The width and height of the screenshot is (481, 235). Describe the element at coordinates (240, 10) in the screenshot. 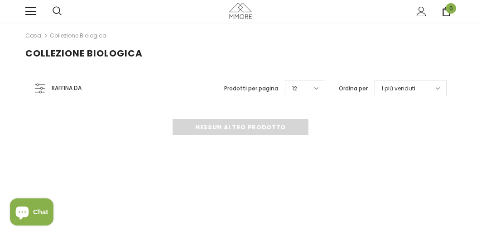

I see `img: Casi MMORE` at that location.